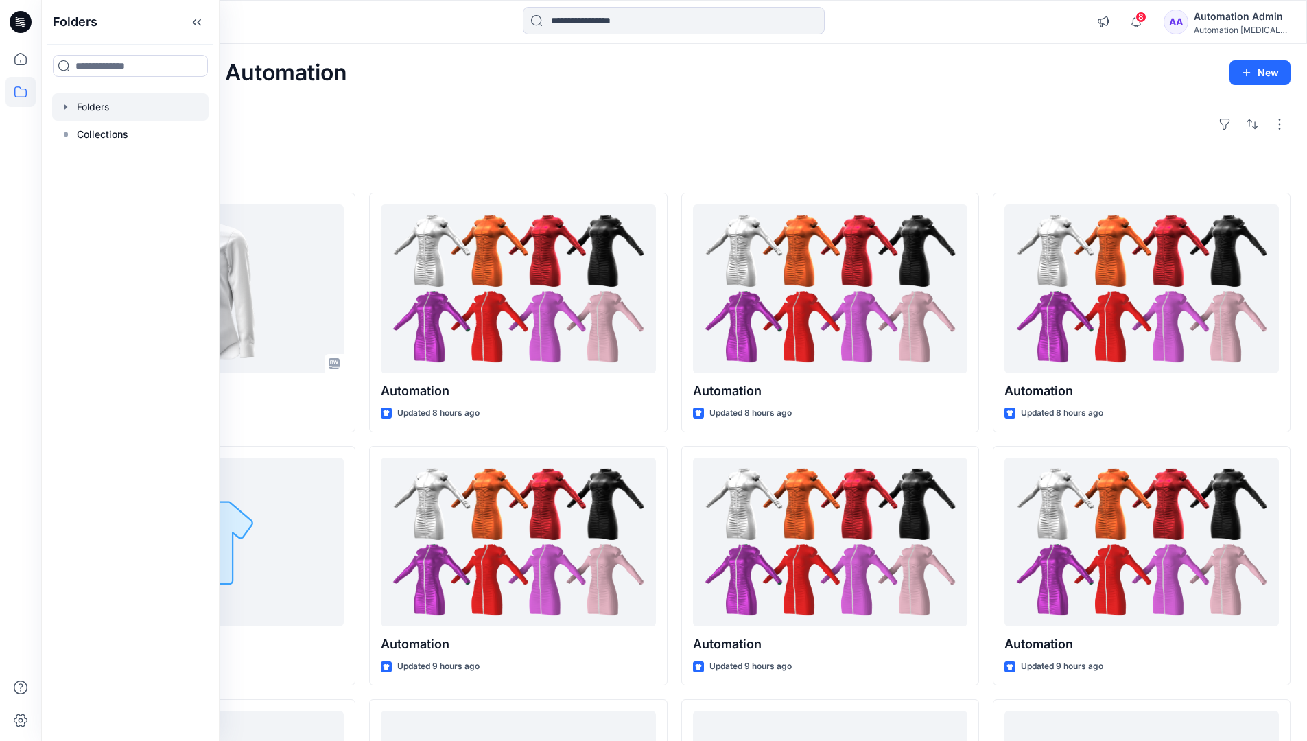 This screenshot has height=741, width=1307. What do you see at coordinates (1260, 73) in the screenshot?
I see `button: New` at bounding box center [1260, 73].